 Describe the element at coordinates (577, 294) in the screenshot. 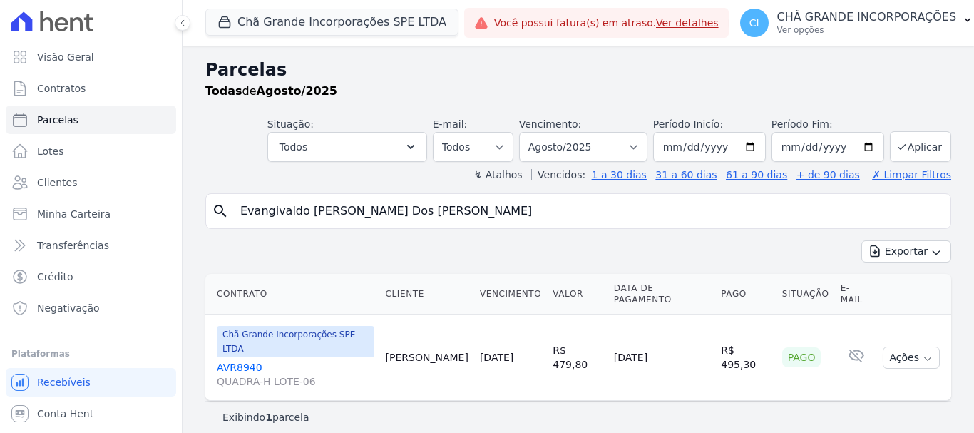

I see `th: Valor` at that location.